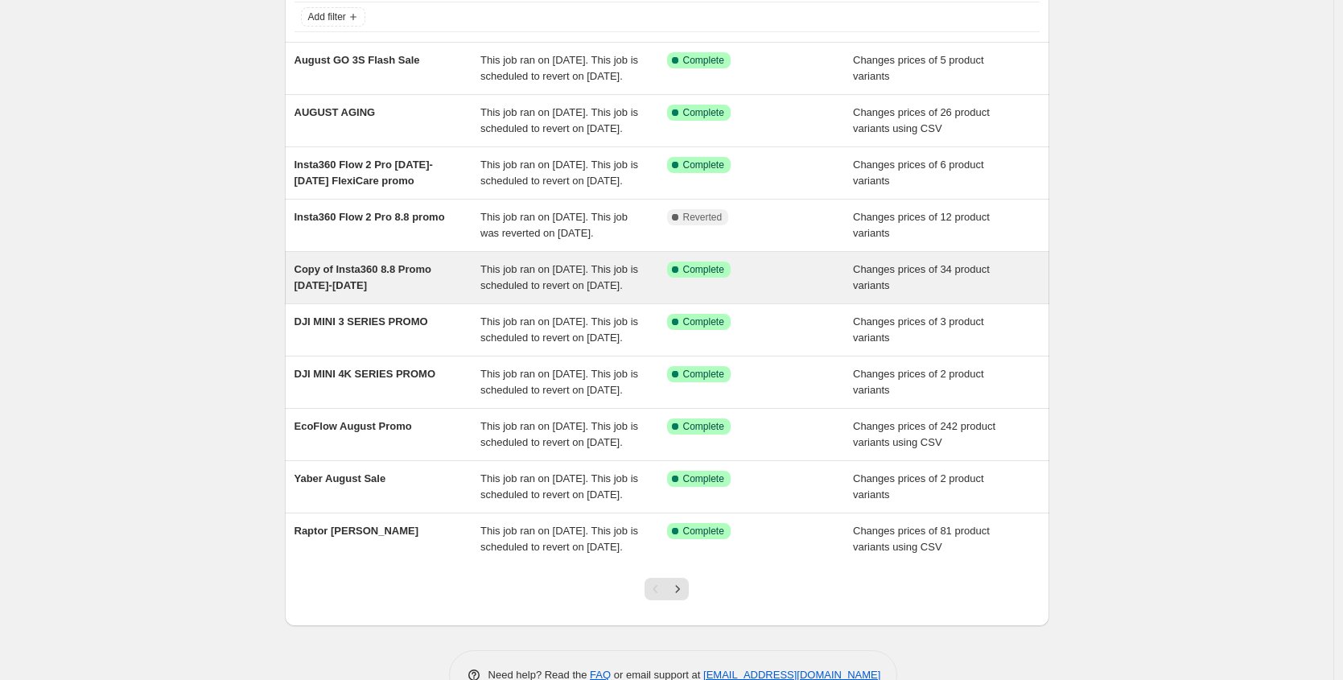  Describe the element at coordinates (335, 112) in the screenshot. I see `span: AUGUST AGING` at that location.